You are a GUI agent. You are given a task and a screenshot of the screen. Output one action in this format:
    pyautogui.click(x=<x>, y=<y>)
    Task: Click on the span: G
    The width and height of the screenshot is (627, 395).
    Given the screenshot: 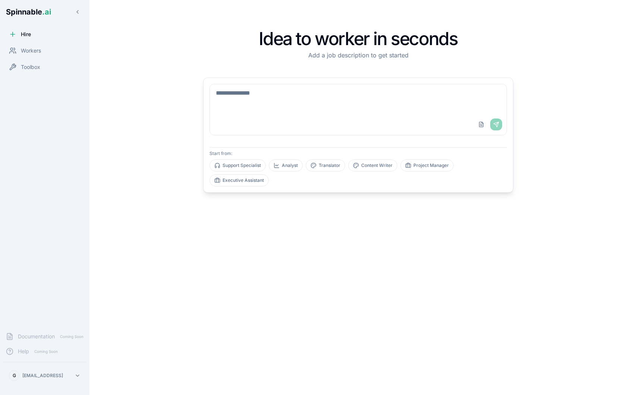 What is the action you would take?
    pyautogui.click(x=14, y=376)
    